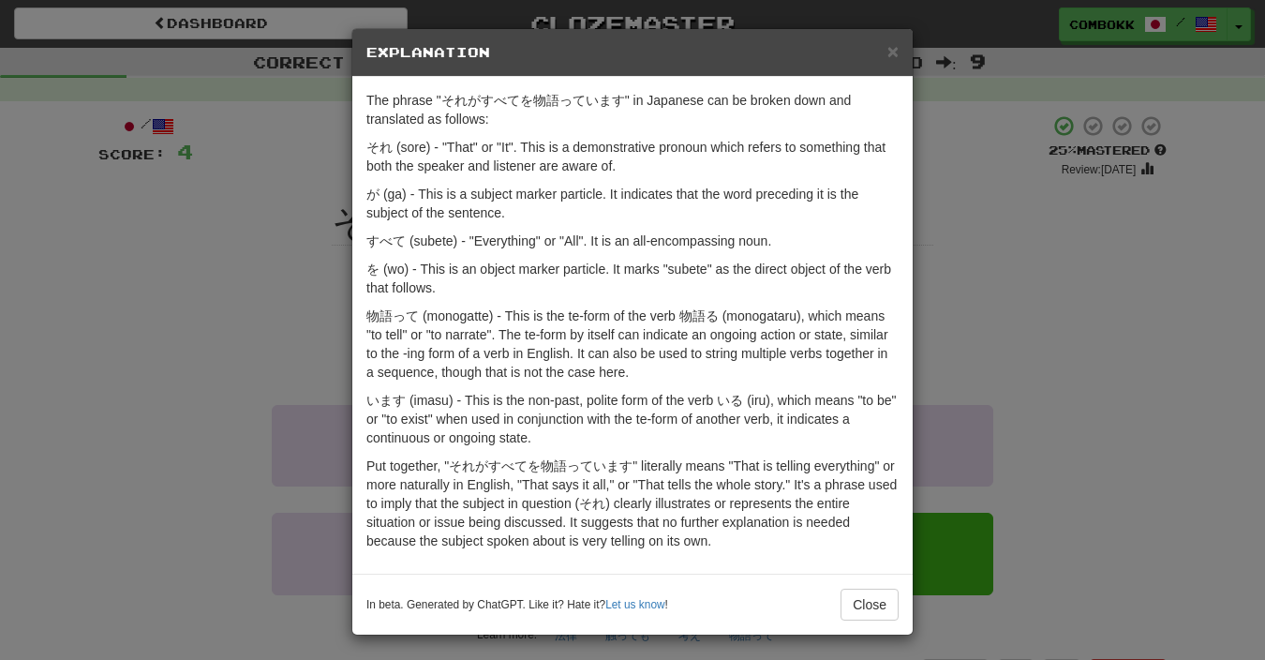 This screenshot has height=660, width=1265. I want to click on p: それ (sore) - "That" or "It". This is a demonstrative pronoun which refers to something that both t..., so click(633, 157).